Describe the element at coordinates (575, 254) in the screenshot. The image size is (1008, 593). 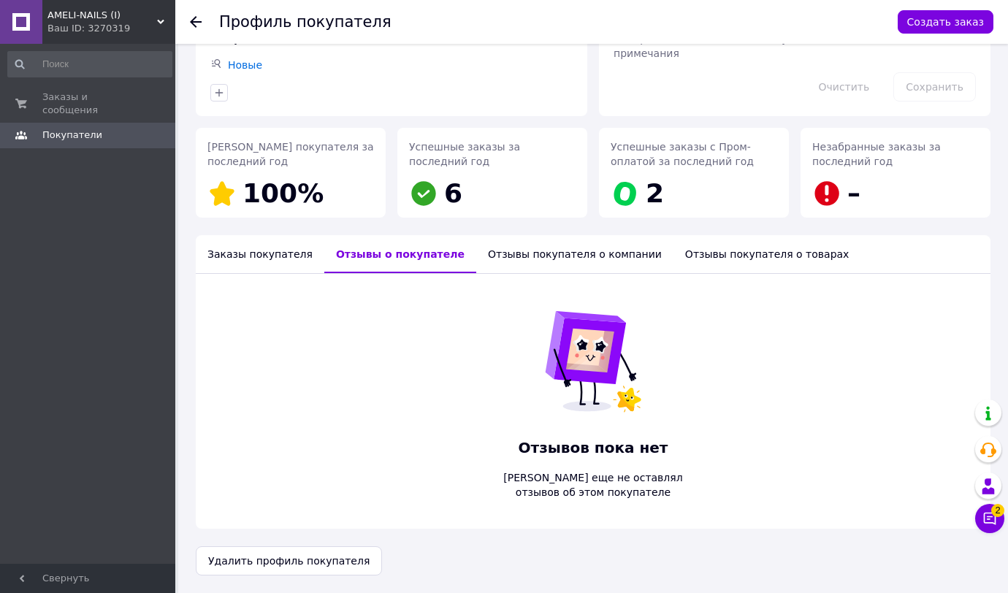
I see `div: Отзывы покупателя о компании` at that location.